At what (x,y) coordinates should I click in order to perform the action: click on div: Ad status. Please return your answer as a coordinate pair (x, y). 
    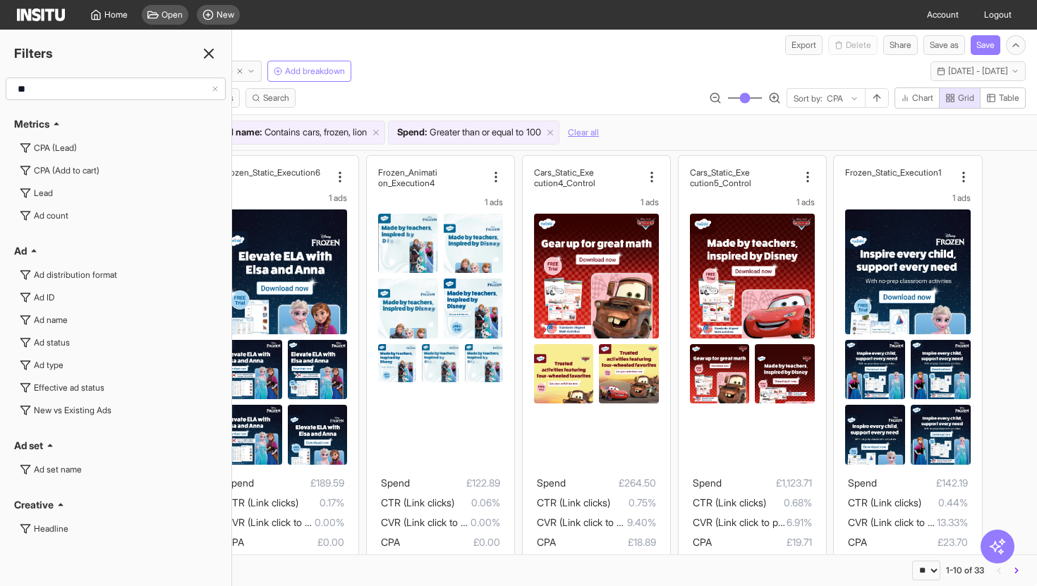
    Looking at the image, I should click on (52, 343).